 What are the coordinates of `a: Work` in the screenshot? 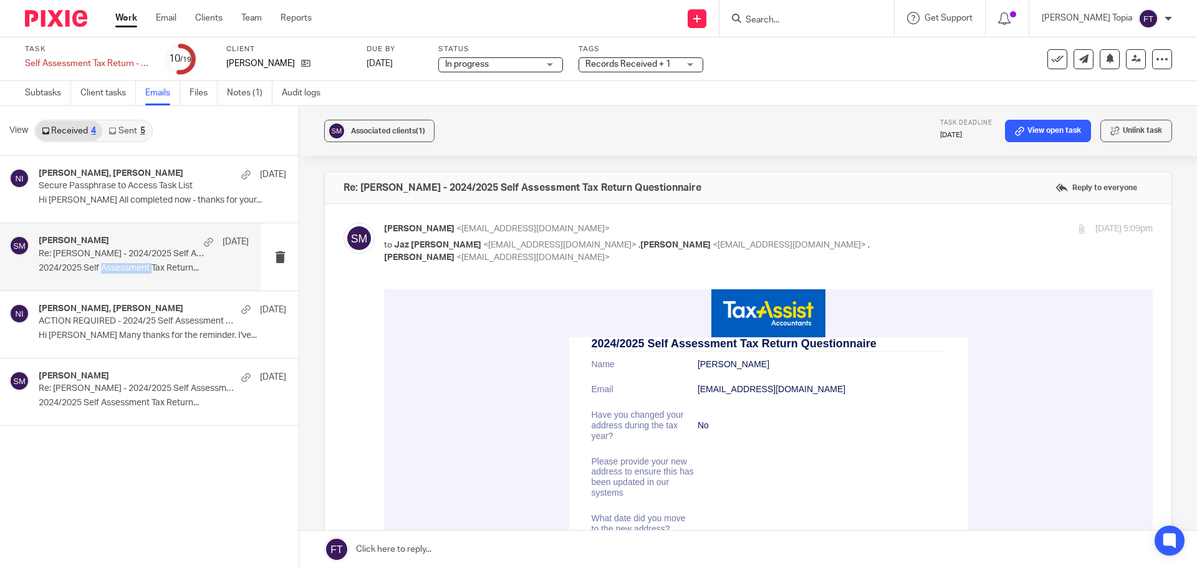 It's located at (126, 18).